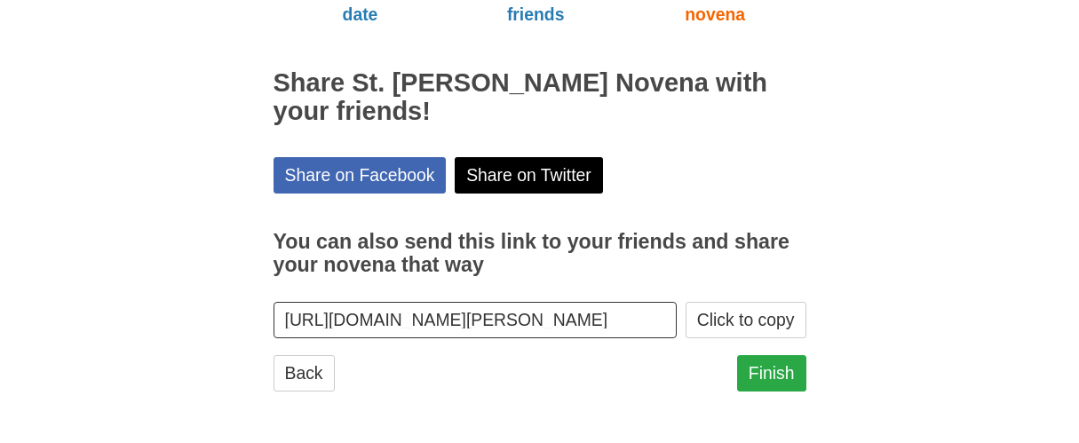  Describe the element at coordinates (746, 320) in the screenshot. I see `button: Click to copy` at that location.